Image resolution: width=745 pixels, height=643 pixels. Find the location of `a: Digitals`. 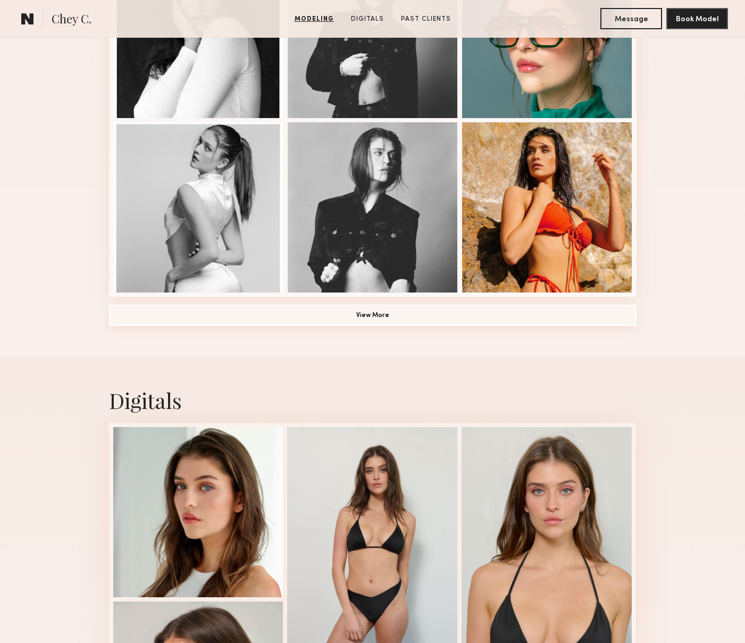

a: Digitals is located at coordinates (368, 19).